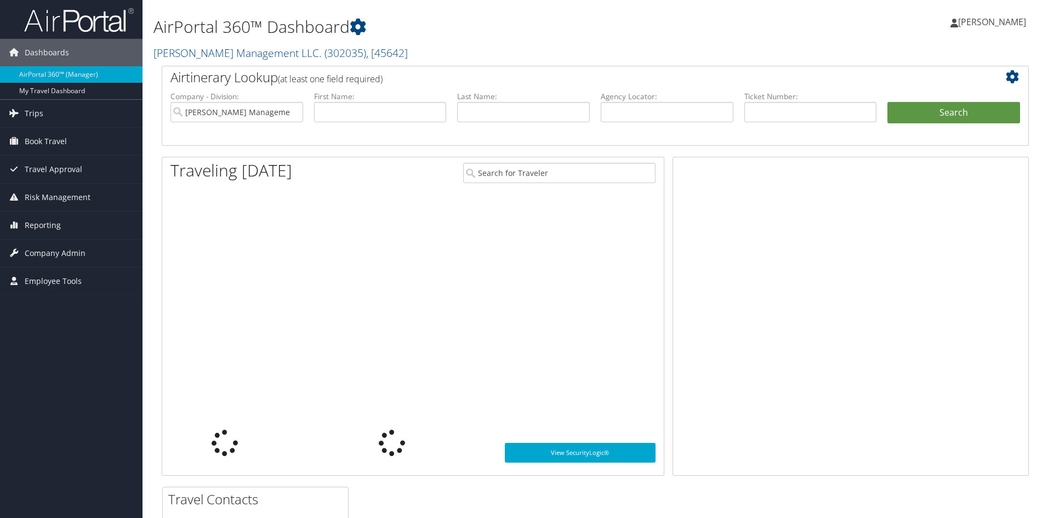 The width and height of the screenshot is (1048, 518). What do you see at coordinates (380, 96) in the screenshot?
I see `label: First Name:` at bounding box center [380, 96].